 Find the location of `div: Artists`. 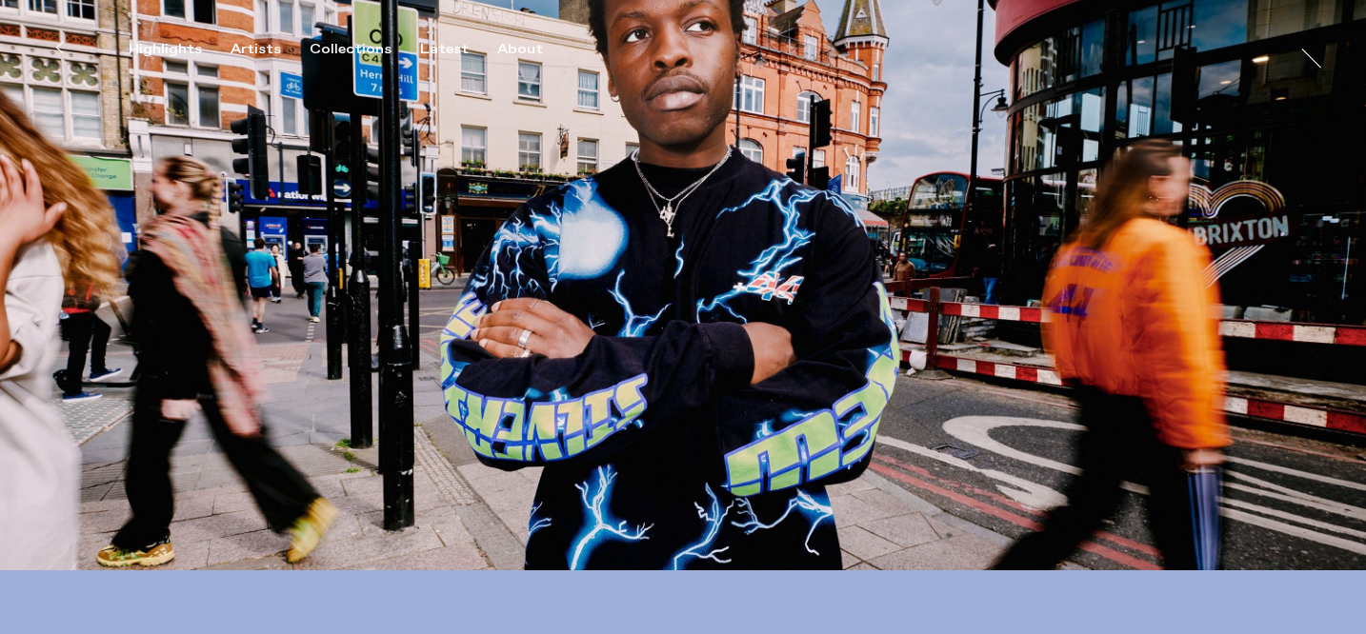

div: Artists is located at coordinates (255, 50).